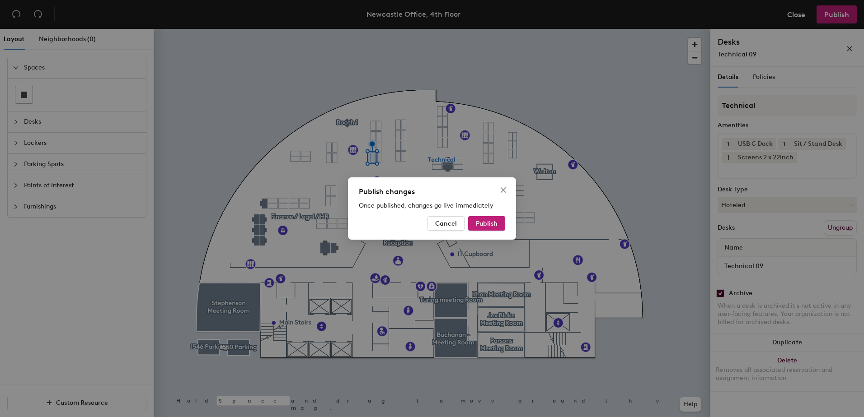  What do you see at coordinates (432, 192) in the screenshot?
I see `div: Publish changes` at bounding box center [432, 192].